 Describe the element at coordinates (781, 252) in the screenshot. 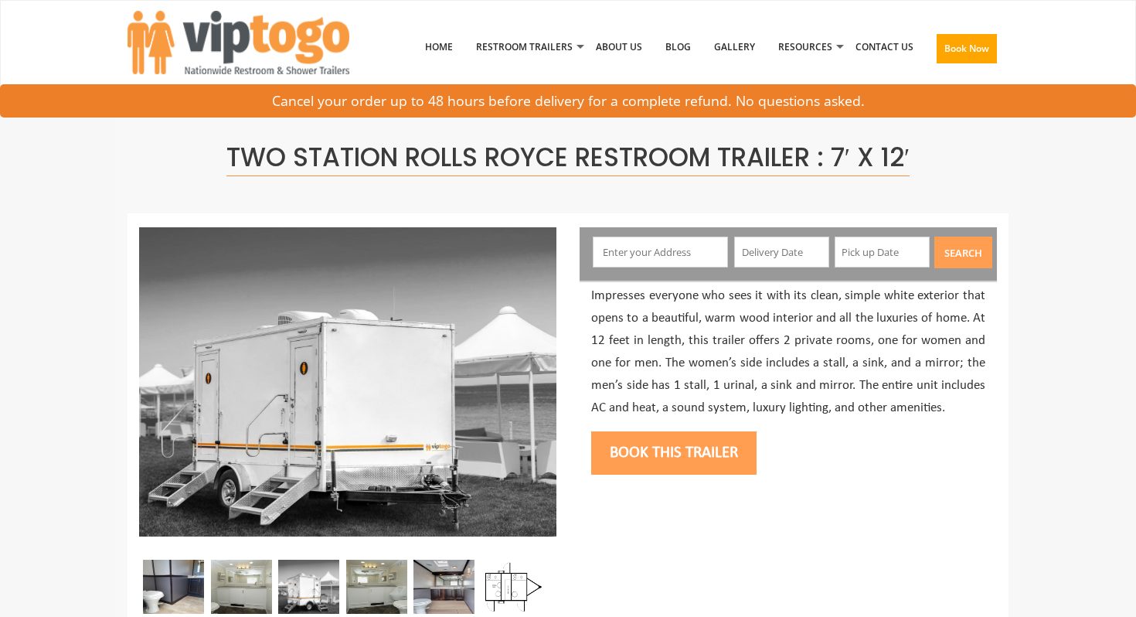

I see `input: Delivery Date` at that location.